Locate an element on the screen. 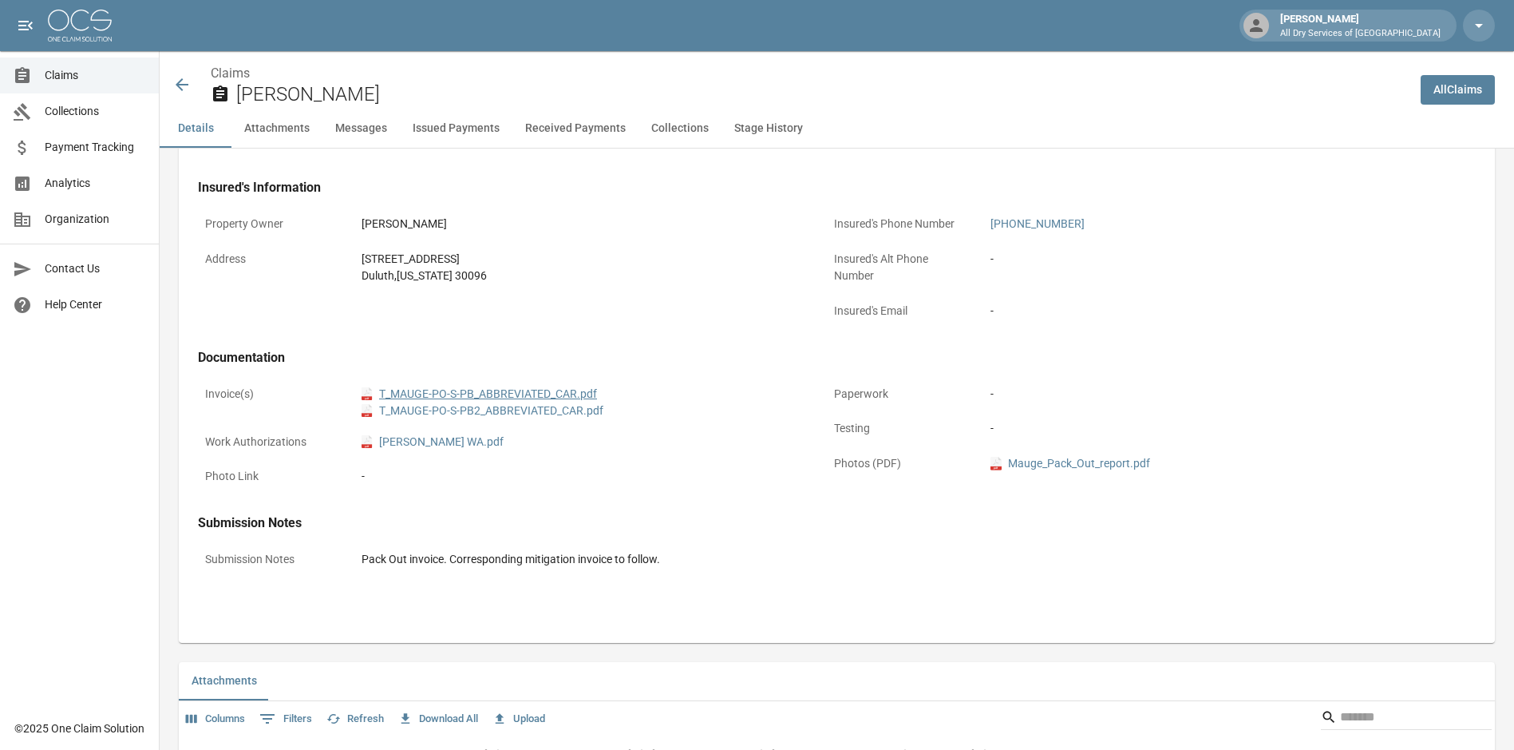  a: Claims is located at coordinates (230, 73).